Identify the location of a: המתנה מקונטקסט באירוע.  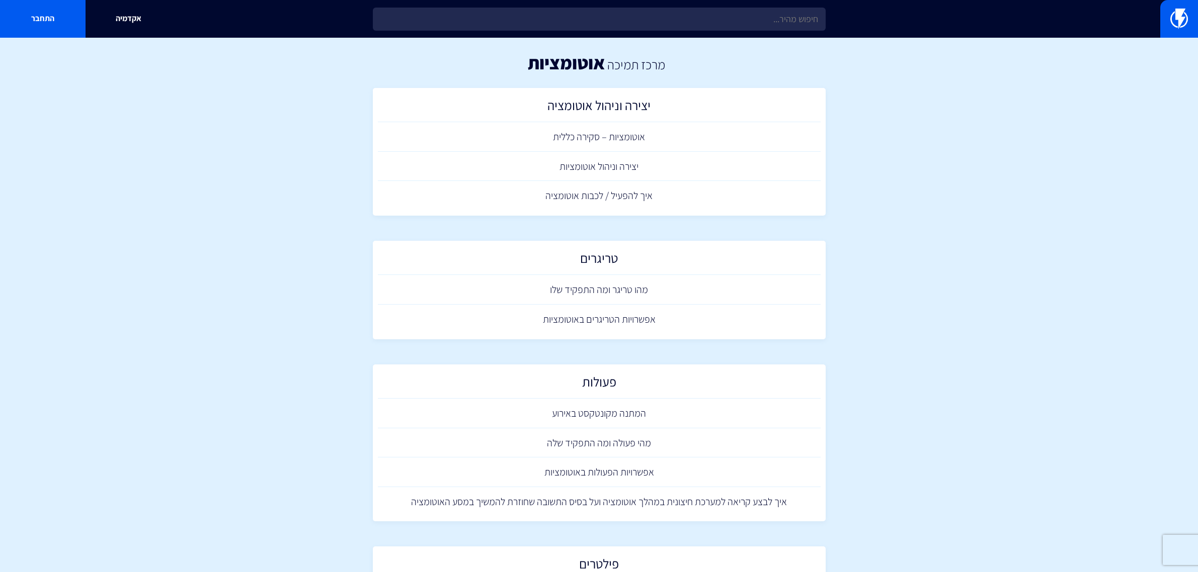
(599, 413).